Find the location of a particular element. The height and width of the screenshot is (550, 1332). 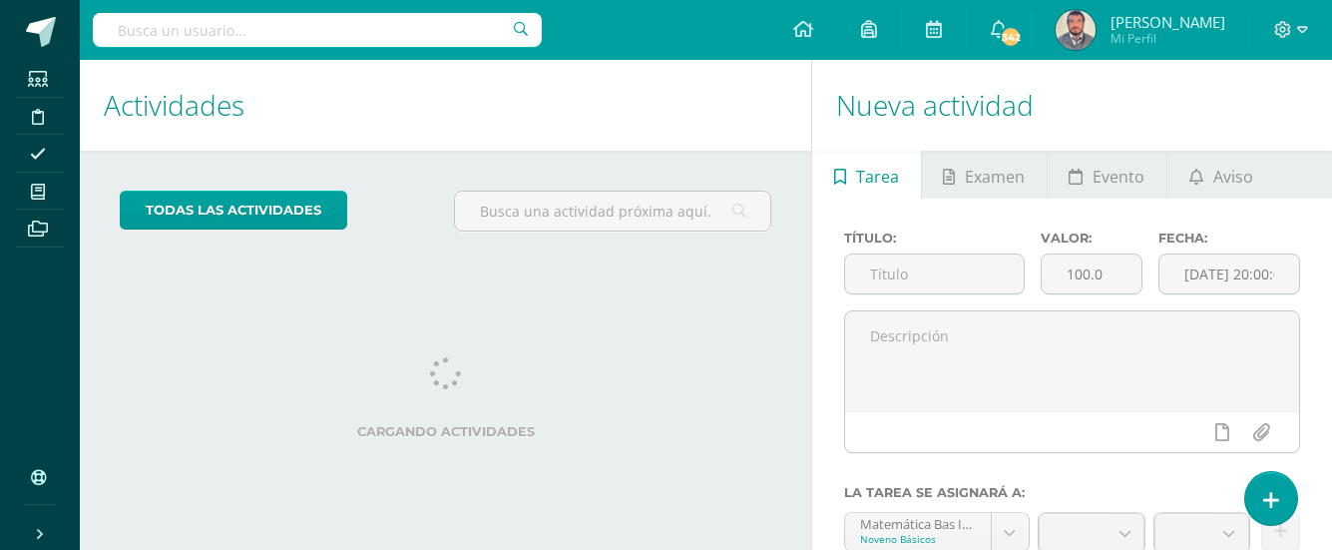

a: Examen is located at coordinates (984, 175).